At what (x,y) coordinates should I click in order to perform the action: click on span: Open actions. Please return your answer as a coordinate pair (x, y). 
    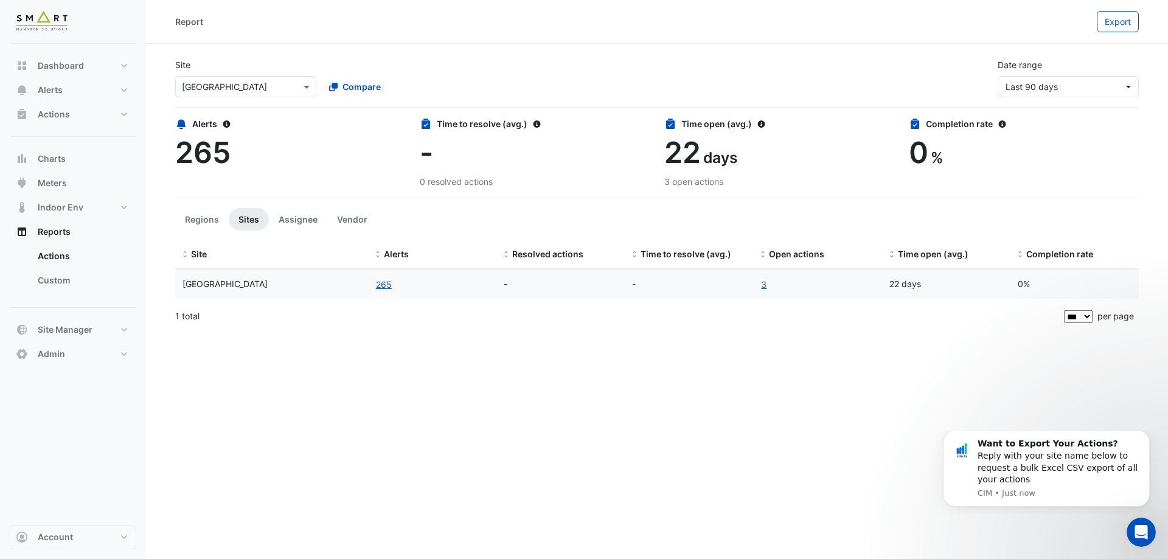
    Looking at the image, I should click on (796, 254).